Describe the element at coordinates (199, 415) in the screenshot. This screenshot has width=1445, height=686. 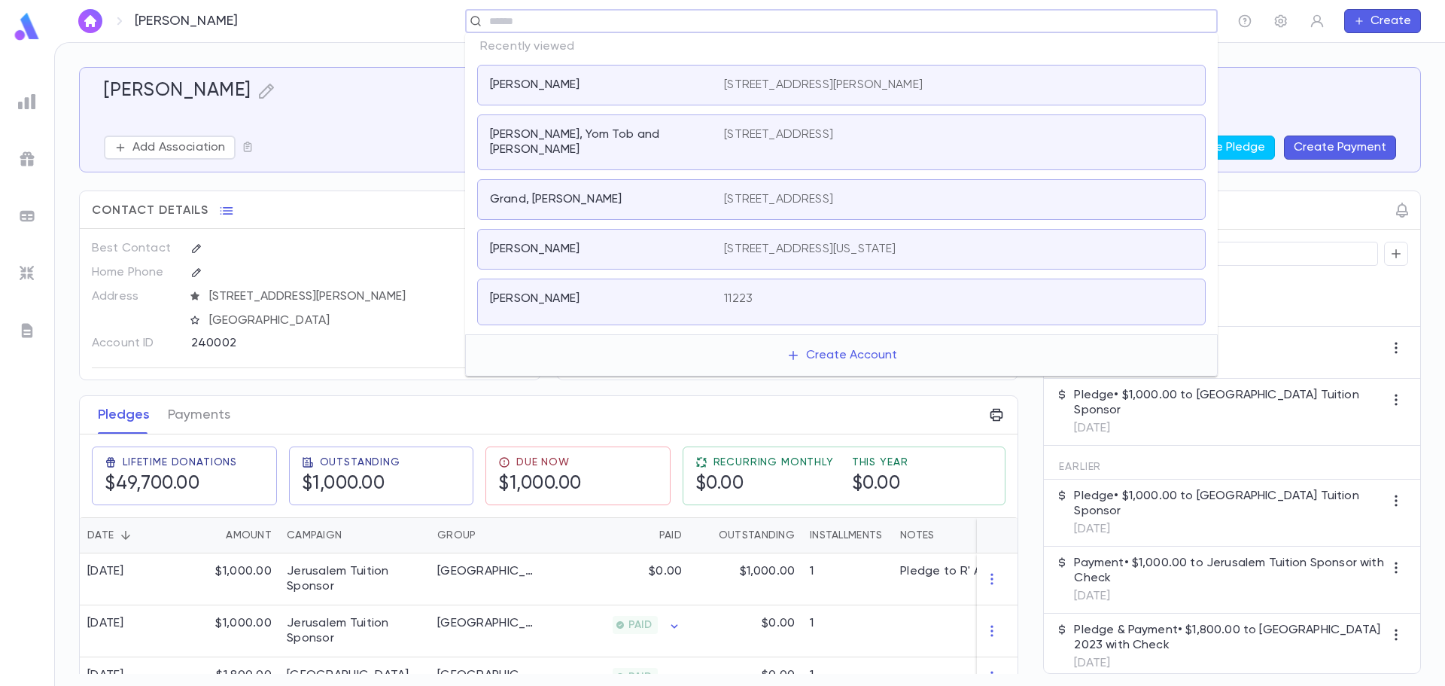
I see `button: Payments` at that location.